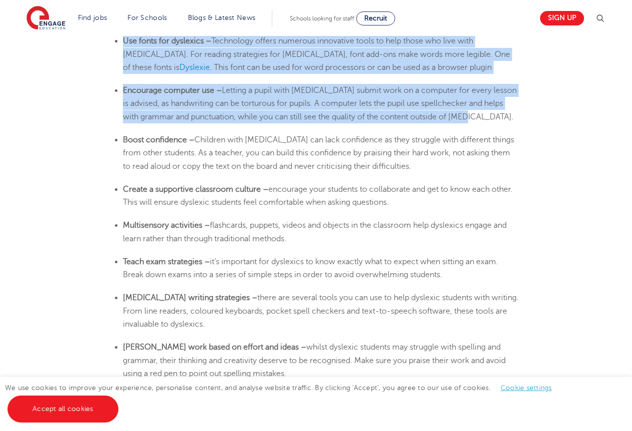 The height and width of the screenshot is (431, 632). Describe the element at coordinates (562, 18) in the screenshot. I see `a: Sign up` at that location.